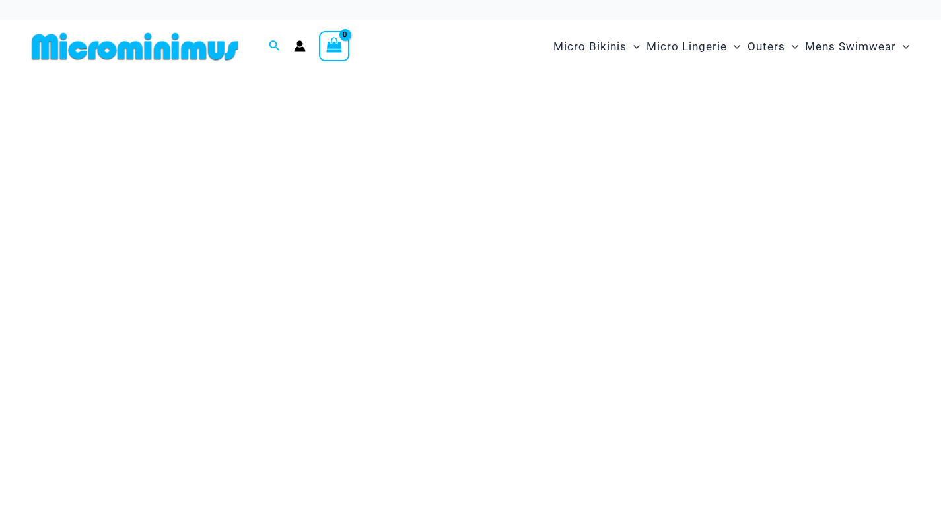  What do you see at coordinates (773, 46) in the screenshot?
I see `a: OutersMenu ToggleMenu Toggle` at bounding box center [773, 46].